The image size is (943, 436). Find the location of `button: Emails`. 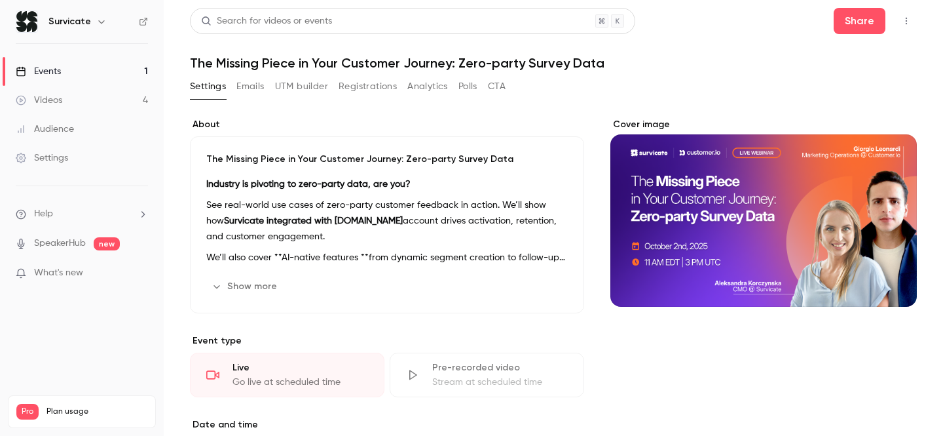

button: Emails is located at coordinates (250, 86).